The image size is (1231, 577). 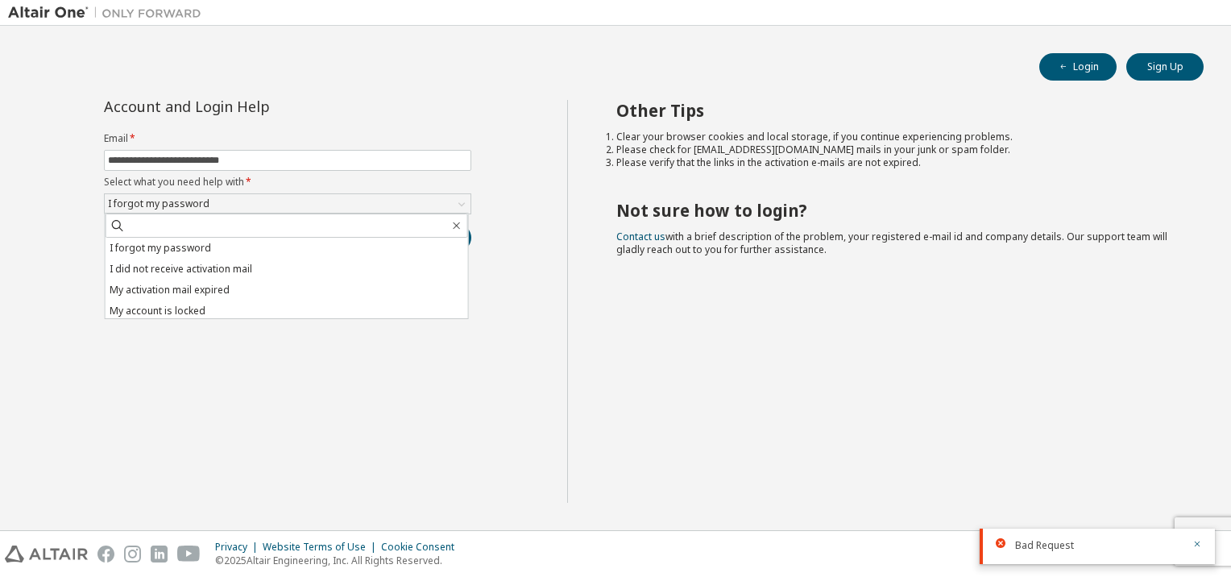 I want to click on button: Sign Up, so click(x=1165, y=67).